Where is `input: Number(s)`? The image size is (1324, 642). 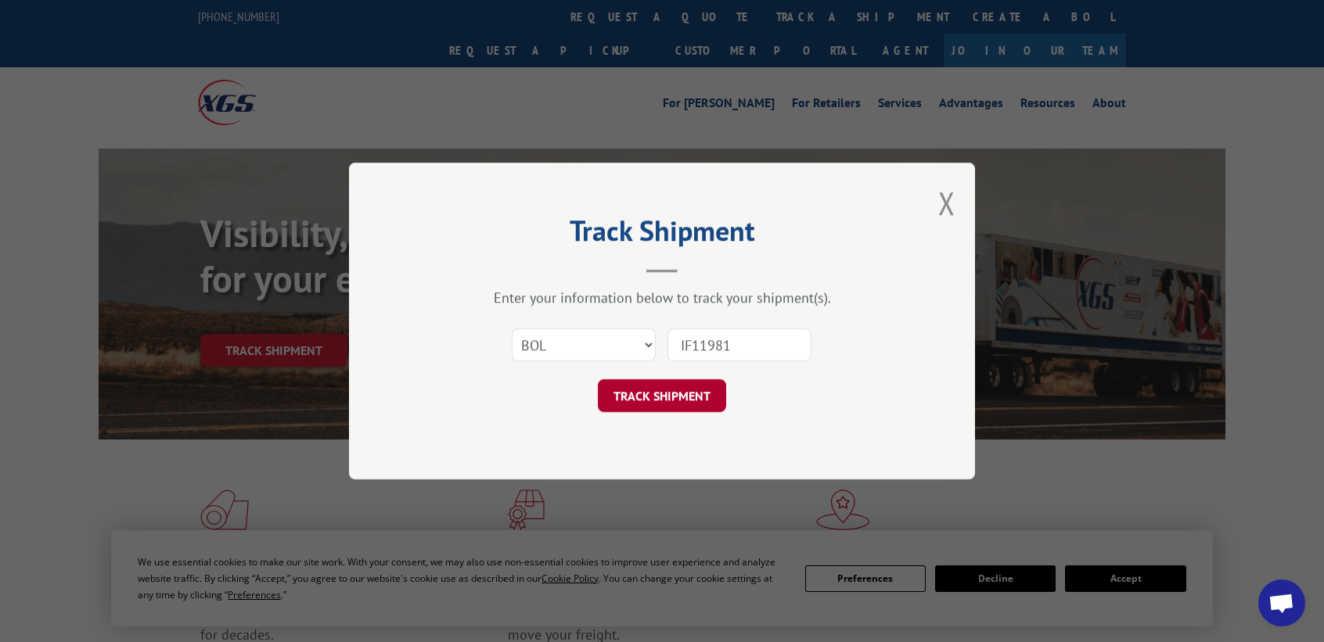
input: Number(s) is located at coordinates (740, 345).